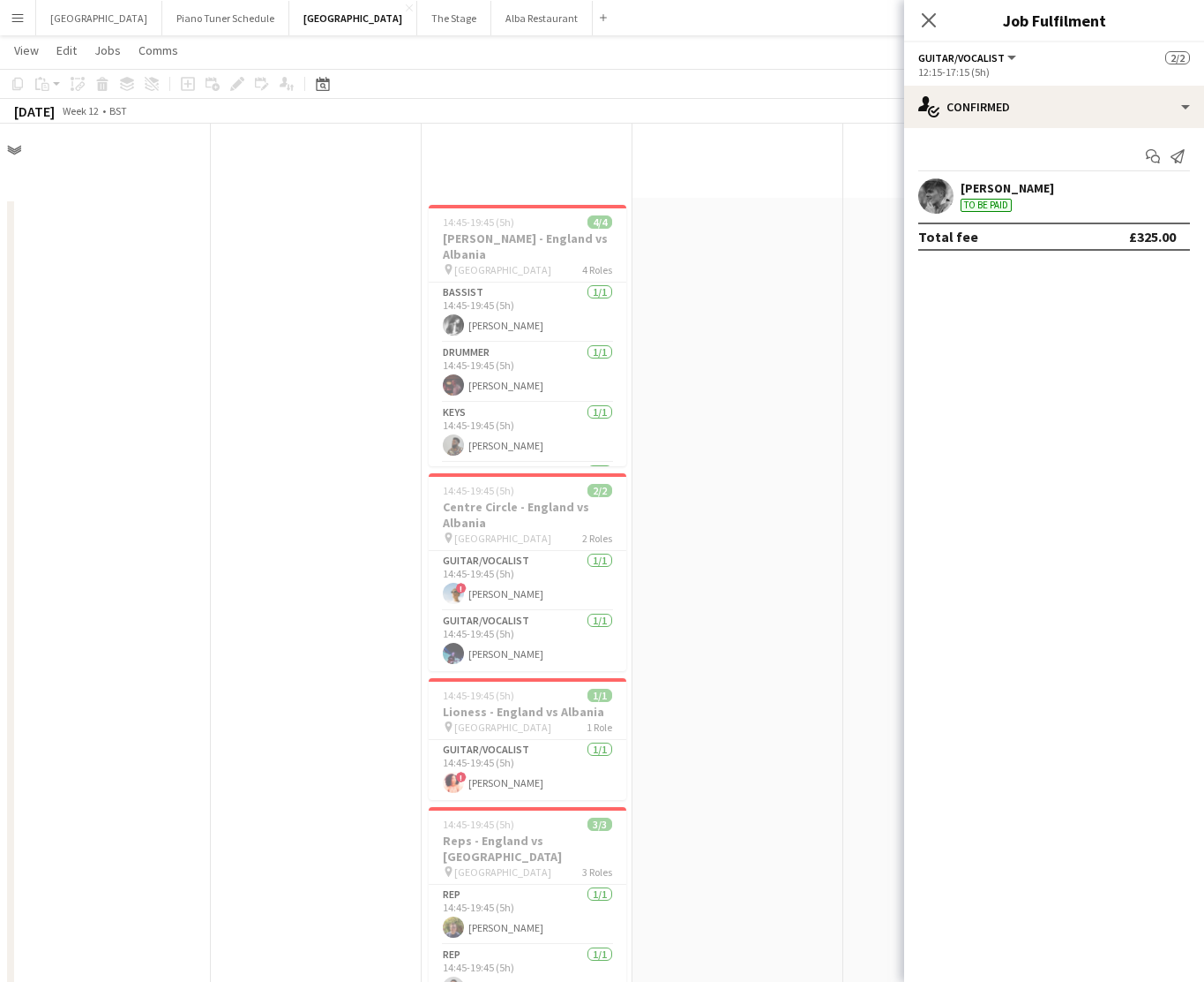 The height and width of the screenshot is (982, 1204). What do you see at coordinates (1055, 107) in the screenshot?
I see `div: Confirmed` at bounding box center [1055, 107].